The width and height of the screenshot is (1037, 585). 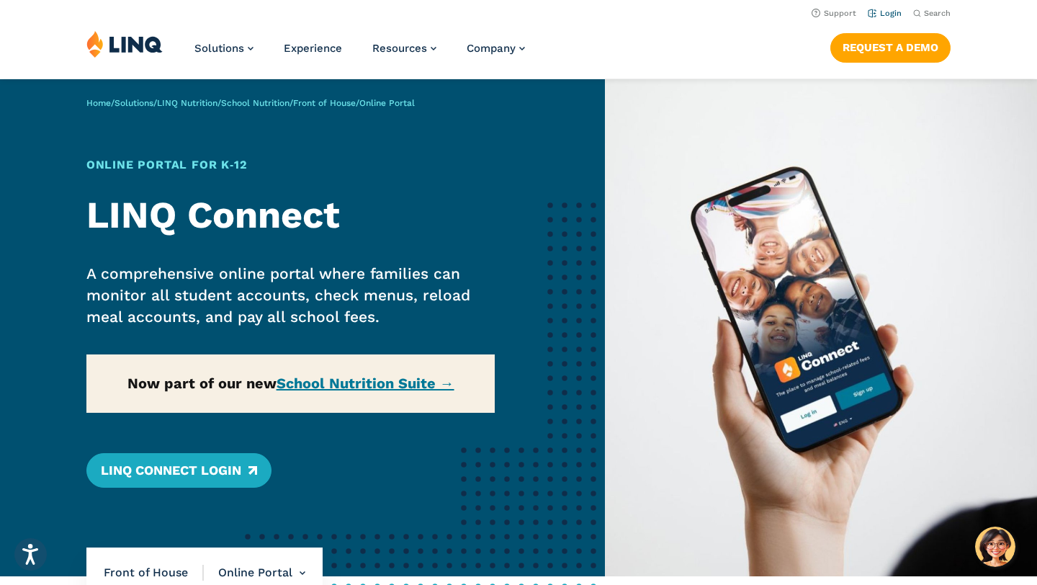 I want to click on strong: LINQ Connect, so click(x=213, y=215).